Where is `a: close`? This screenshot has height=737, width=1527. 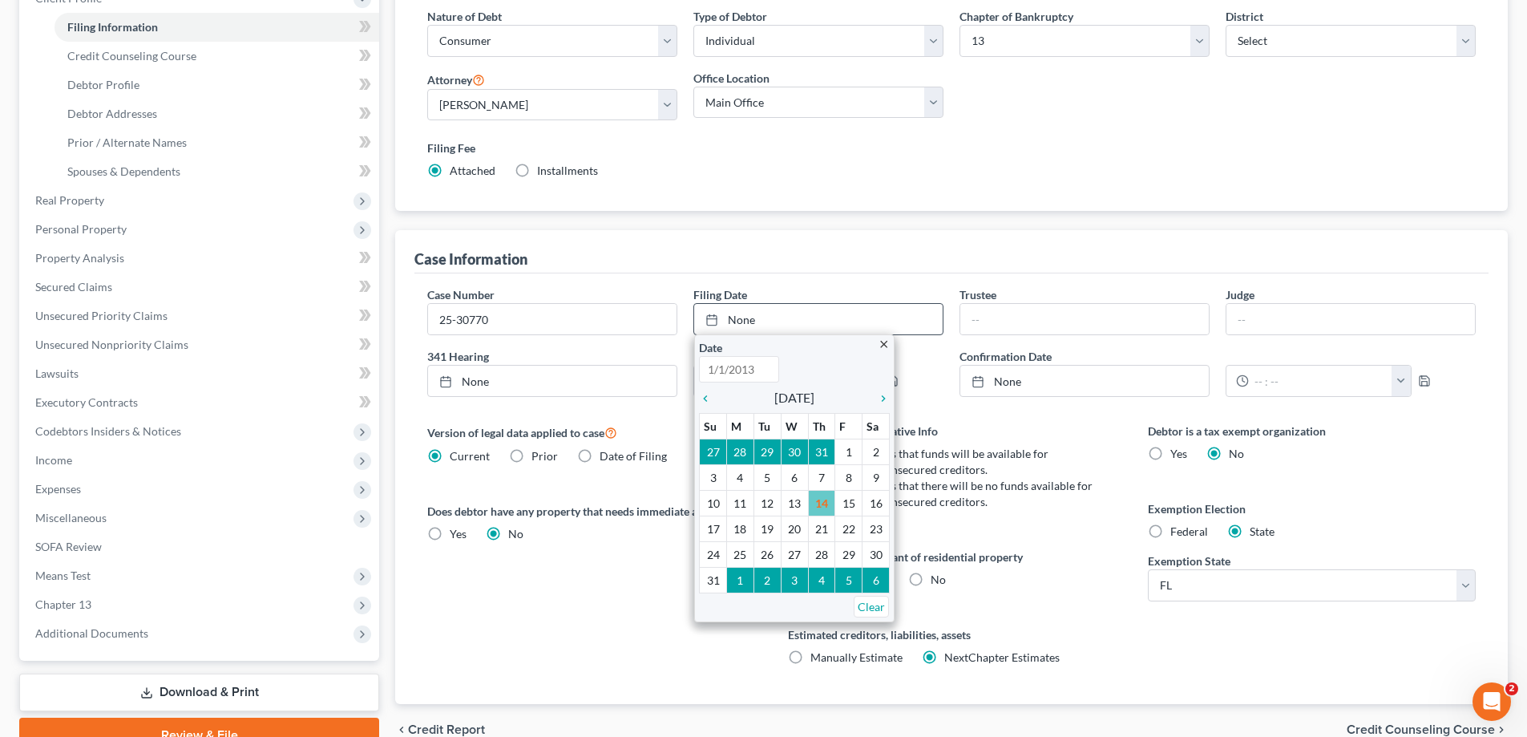
a: close is located at coordinates (883, 343).